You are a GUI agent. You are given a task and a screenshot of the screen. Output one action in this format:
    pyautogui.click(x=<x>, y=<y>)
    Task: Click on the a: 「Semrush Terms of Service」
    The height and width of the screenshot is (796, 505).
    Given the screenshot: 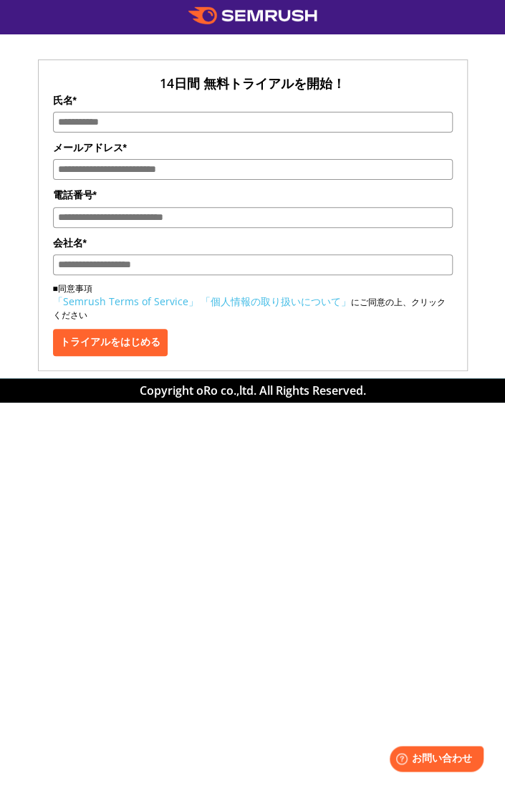 What is the action you would take?
    pyautogui.click(x=125, y=301)
    